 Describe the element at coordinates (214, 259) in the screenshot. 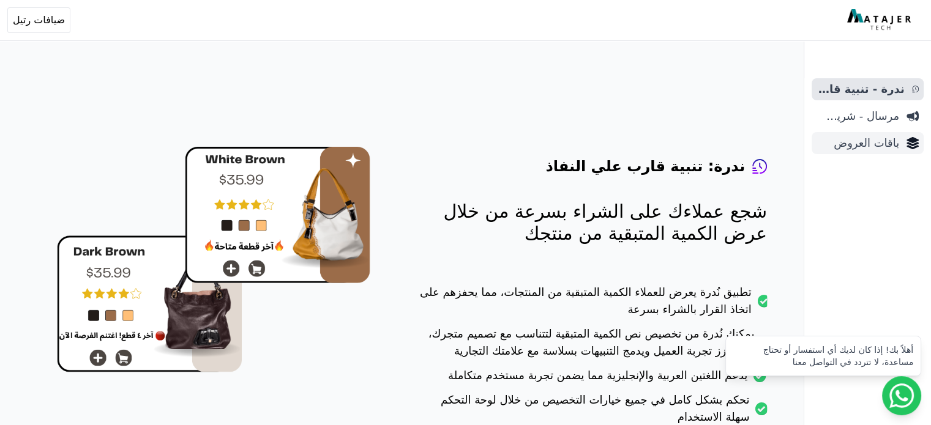

I see `img: hero` at that location.